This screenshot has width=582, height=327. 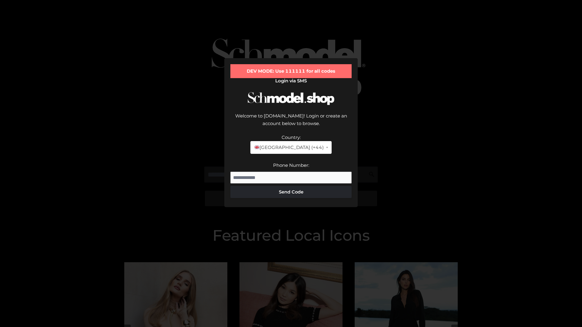 What do you see at coordinates (291, 137) in the screenshot?
I see `label: Country:` at bounding box center [291, 137].